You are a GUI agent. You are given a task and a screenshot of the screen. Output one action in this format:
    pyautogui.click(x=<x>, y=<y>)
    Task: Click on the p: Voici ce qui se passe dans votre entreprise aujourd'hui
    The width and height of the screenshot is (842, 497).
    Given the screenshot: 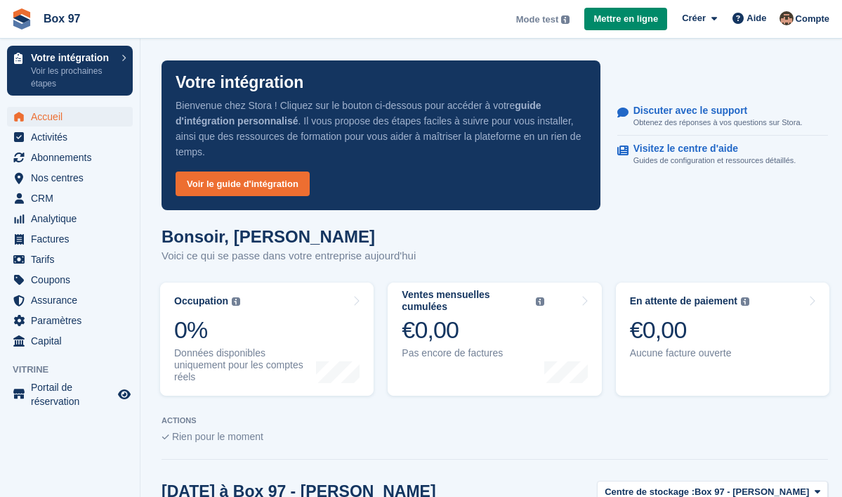 What is the action you would take?
    pyautogui.click(x=289, y=256)
    